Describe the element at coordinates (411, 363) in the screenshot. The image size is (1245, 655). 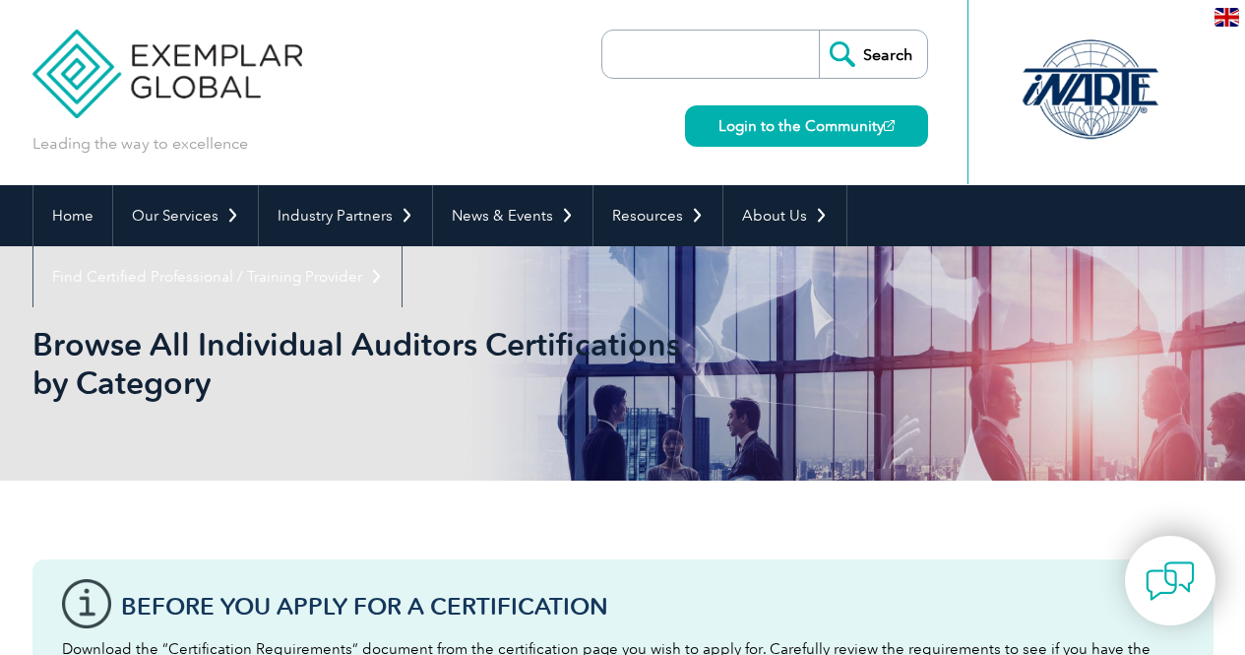
I see `h1: Browse All Individual Auditors Certifications by Category` at that location.